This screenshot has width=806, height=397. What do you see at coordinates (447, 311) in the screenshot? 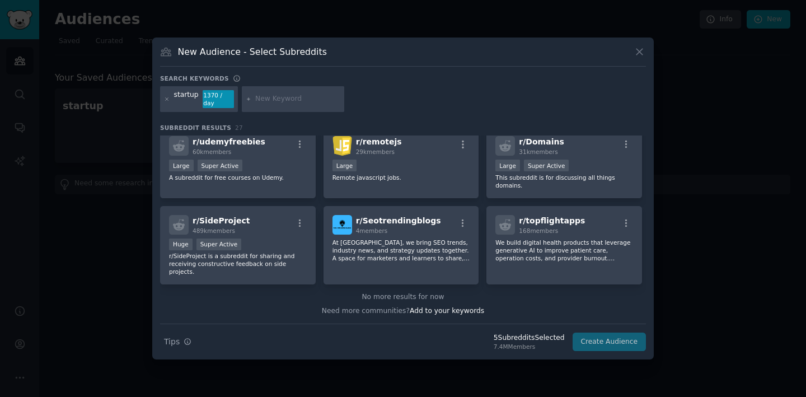
I see `span: Add to your keywords` at bounding box center [447, 311].